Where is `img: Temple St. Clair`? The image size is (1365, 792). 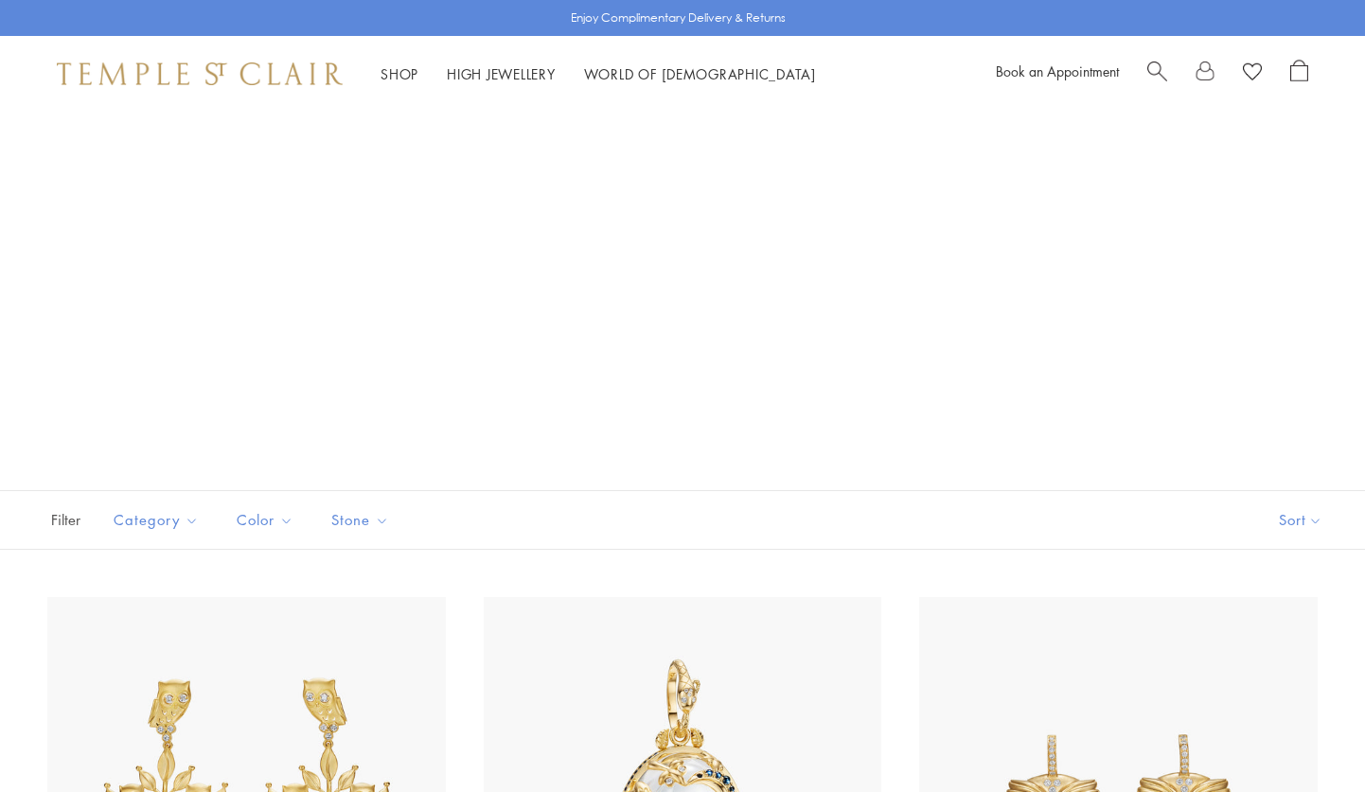 img: Temple St. Clair is located at coordinates (200, 74).